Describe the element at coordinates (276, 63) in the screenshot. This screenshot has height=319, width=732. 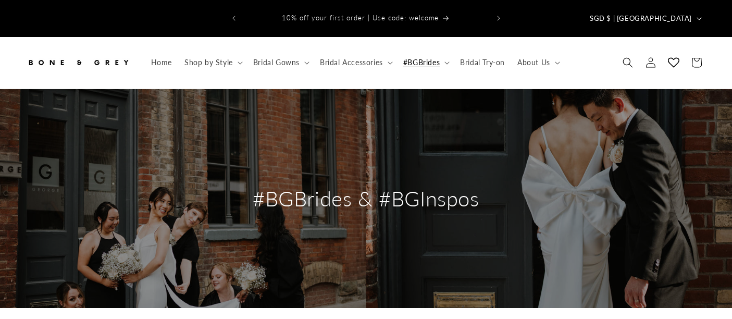
I see `span: Bridal Gowns` at that location.